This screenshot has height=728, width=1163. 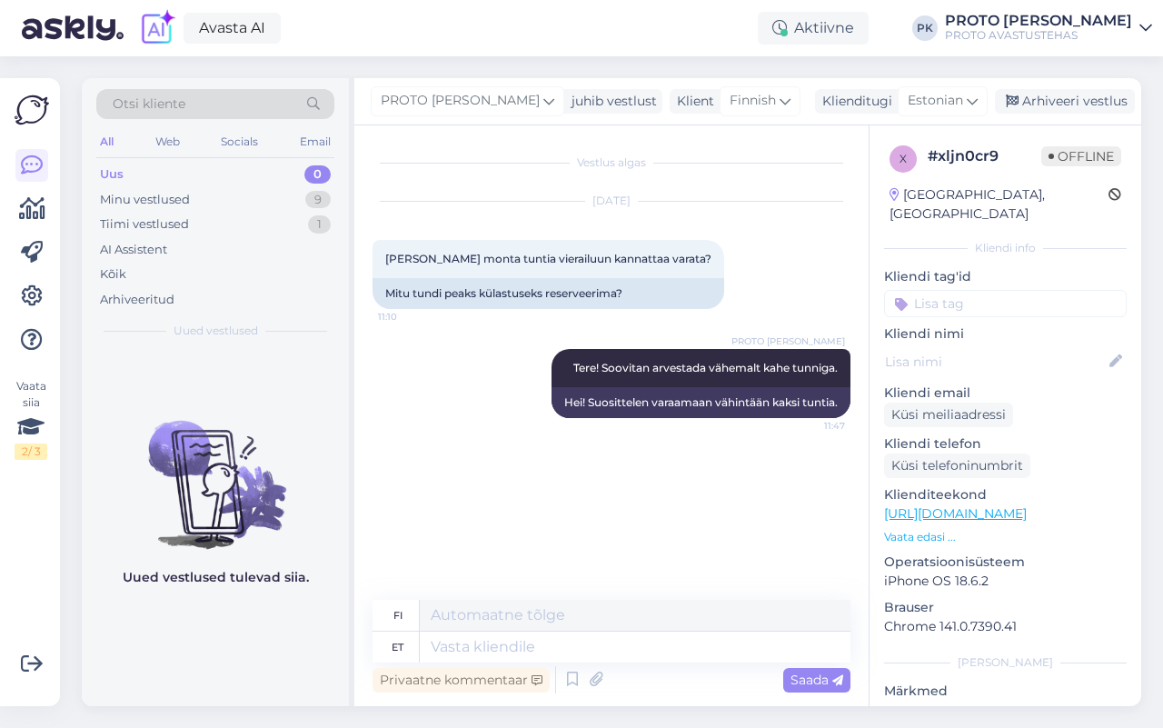 I want to click on span: Saada, so click(x=817, y=680).